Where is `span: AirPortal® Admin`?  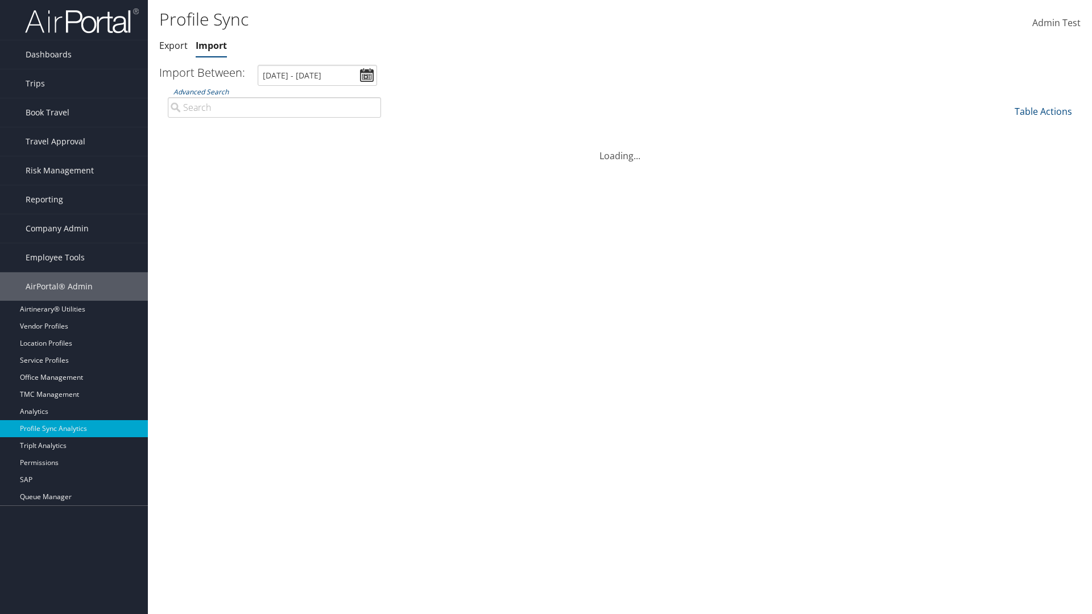
span: AirPortal® Admin is located at coordinates (59, 287).